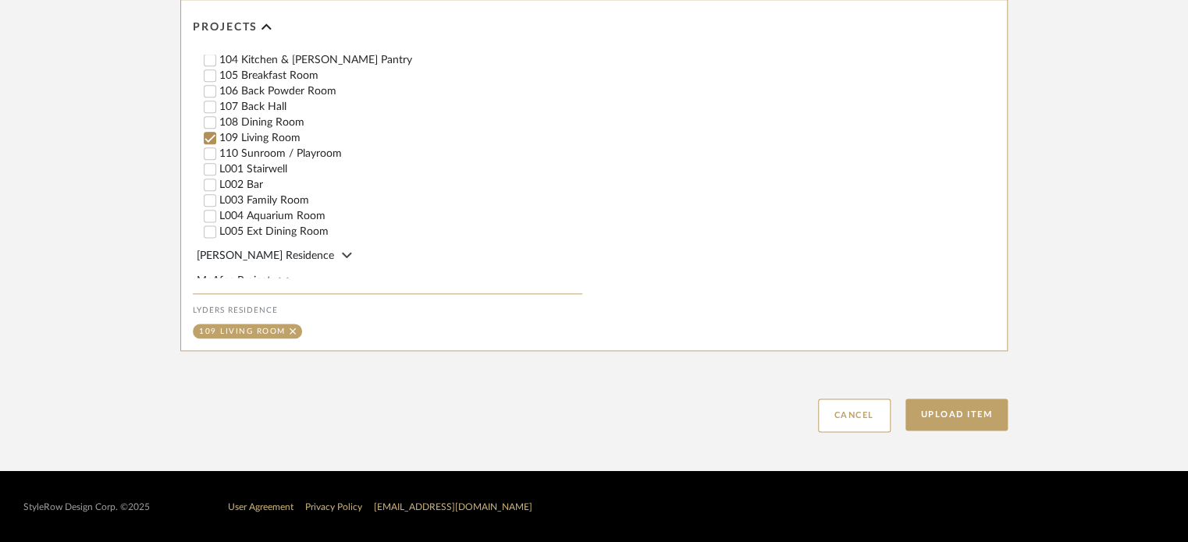 The image size is (1188, 542). What do you see at coordinates (854, 415) in the screenshot?
I see `button: Cancel` at bounding box center [854, 415].